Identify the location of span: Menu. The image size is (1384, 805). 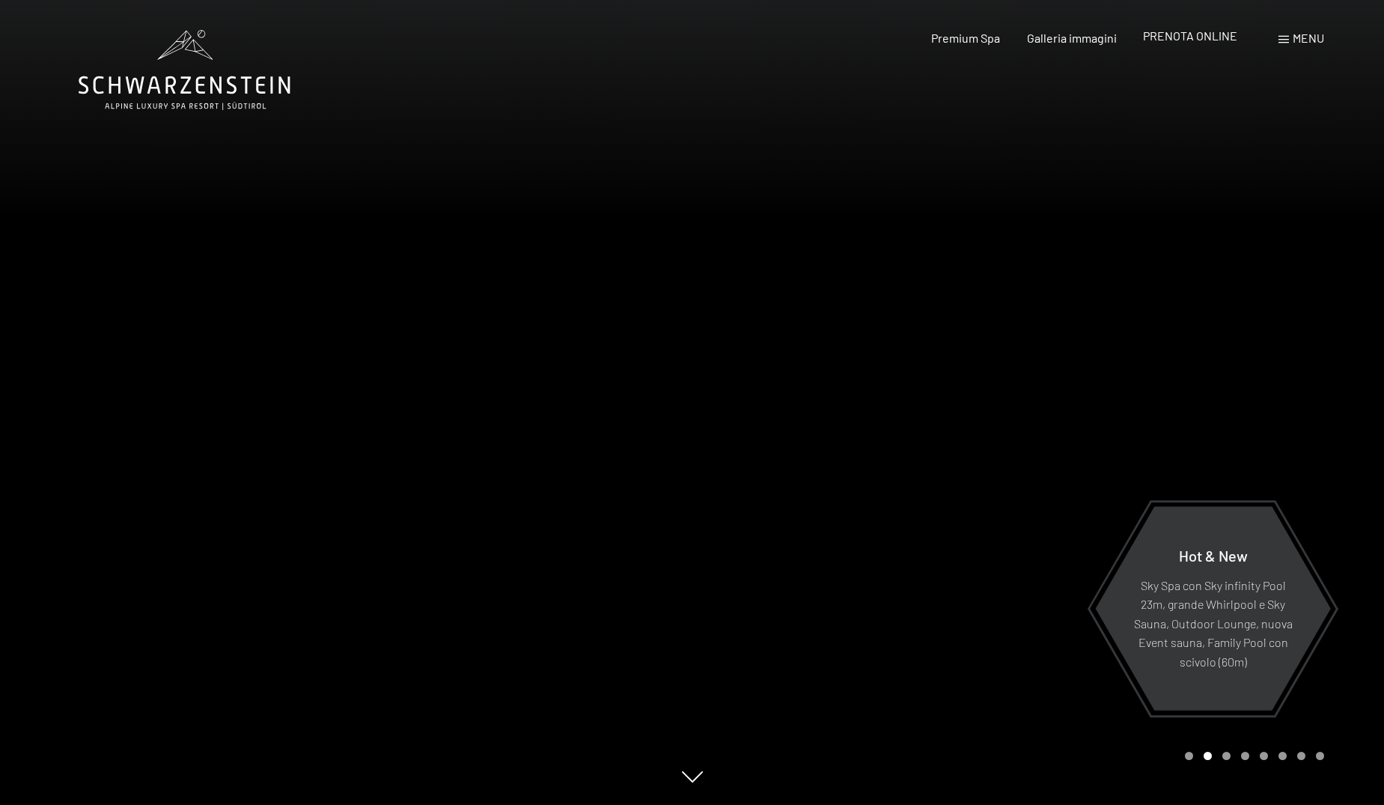
(1308, 37).